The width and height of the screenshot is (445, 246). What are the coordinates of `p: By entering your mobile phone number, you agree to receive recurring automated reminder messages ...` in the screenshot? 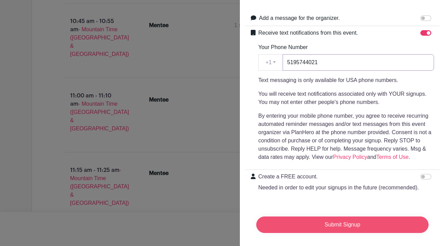 It's located at (346, 136).